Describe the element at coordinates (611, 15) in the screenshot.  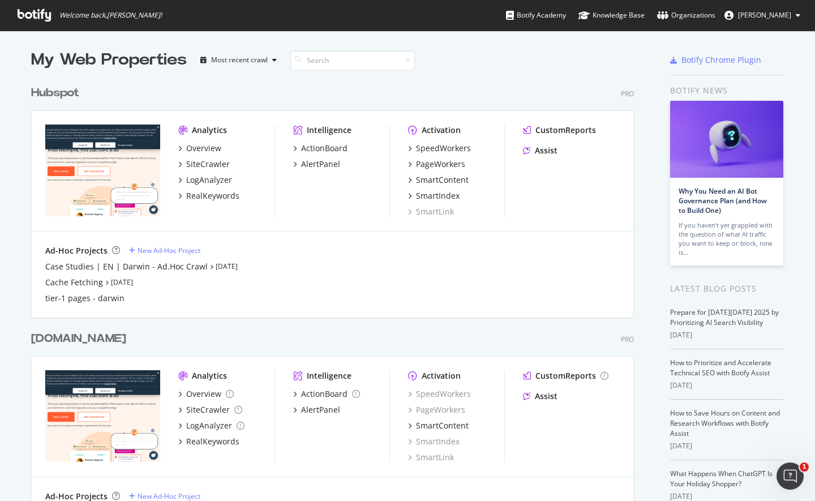
I see `div: Knowledge Base` at that location.